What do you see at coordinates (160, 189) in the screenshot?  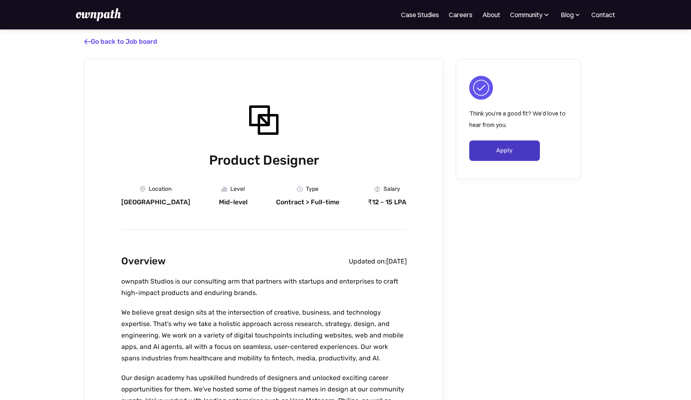 I see `div: Location` at bounding box center [160, 189].